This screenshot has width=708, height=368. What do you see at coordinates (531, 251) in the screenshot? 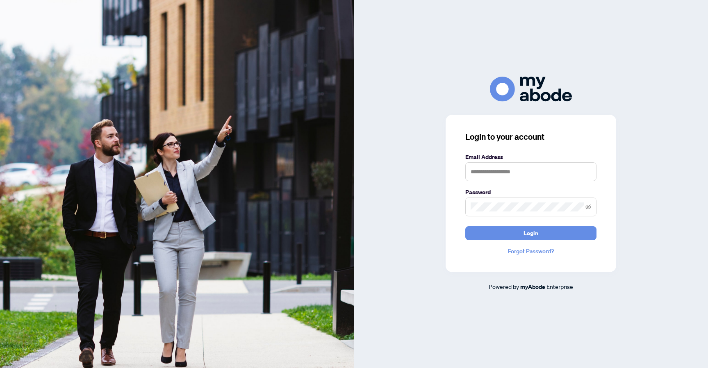
I see `a: Forgot Password?` at bounding box center [531, 251].